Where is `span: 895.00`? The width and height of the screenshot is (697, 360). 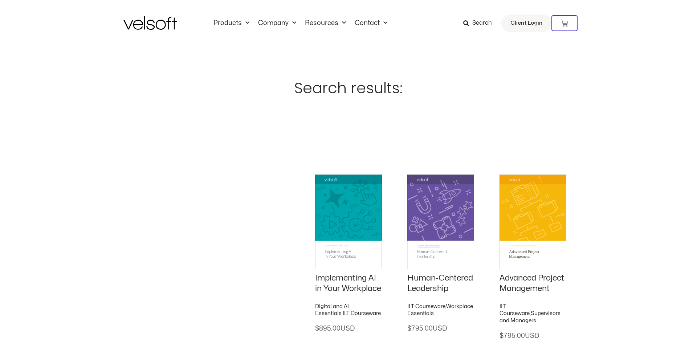
span: 895.00 is located at coordinates (335, 329).